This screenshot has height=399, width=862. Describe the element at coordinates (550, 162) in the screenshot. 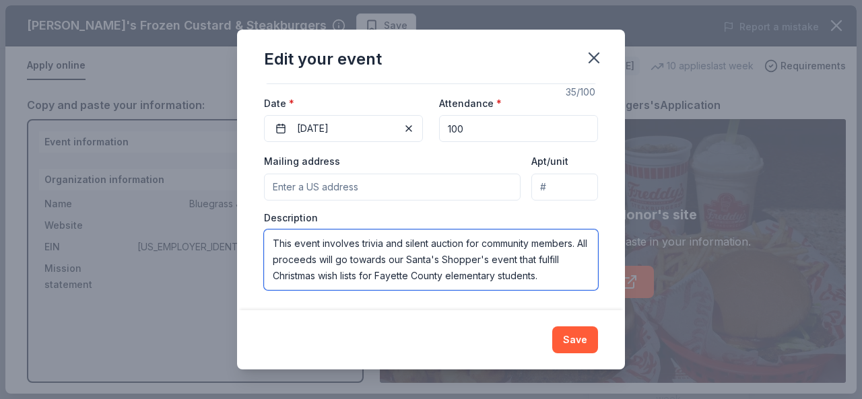

I see `label: Apt/unit` at that location.